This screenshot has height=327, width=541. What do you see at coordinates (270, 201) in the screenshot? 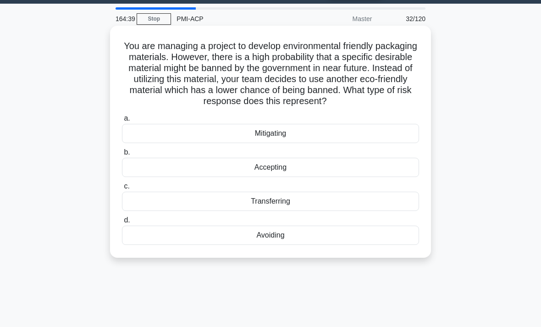
I see `div: Transferring` at bounding box center [270, 201].